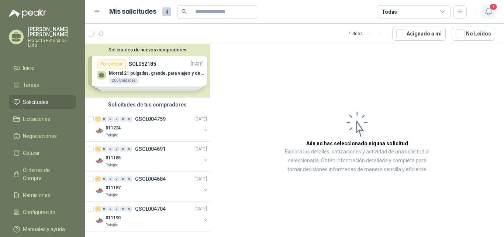 Image resolution: width=504 pixels, height=237 pixels. Describe the element at coordinates (150, 119) in the screenshot. I see `p: GSOL004759` at that location.